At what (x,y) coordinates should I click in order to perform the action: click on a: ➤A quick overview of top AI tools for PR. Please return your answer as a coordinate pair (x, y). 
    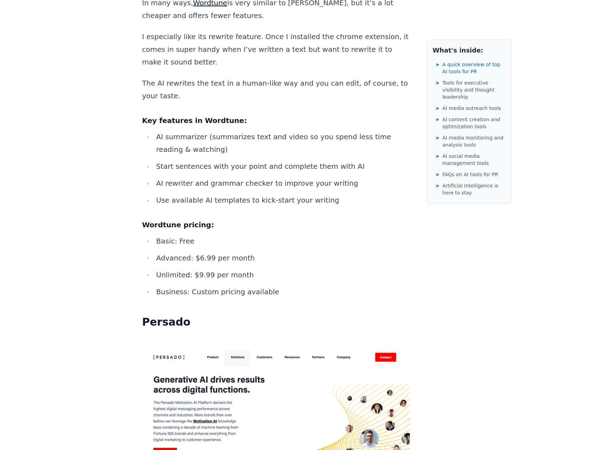
    Looking at the image, I should click on (471, 68).